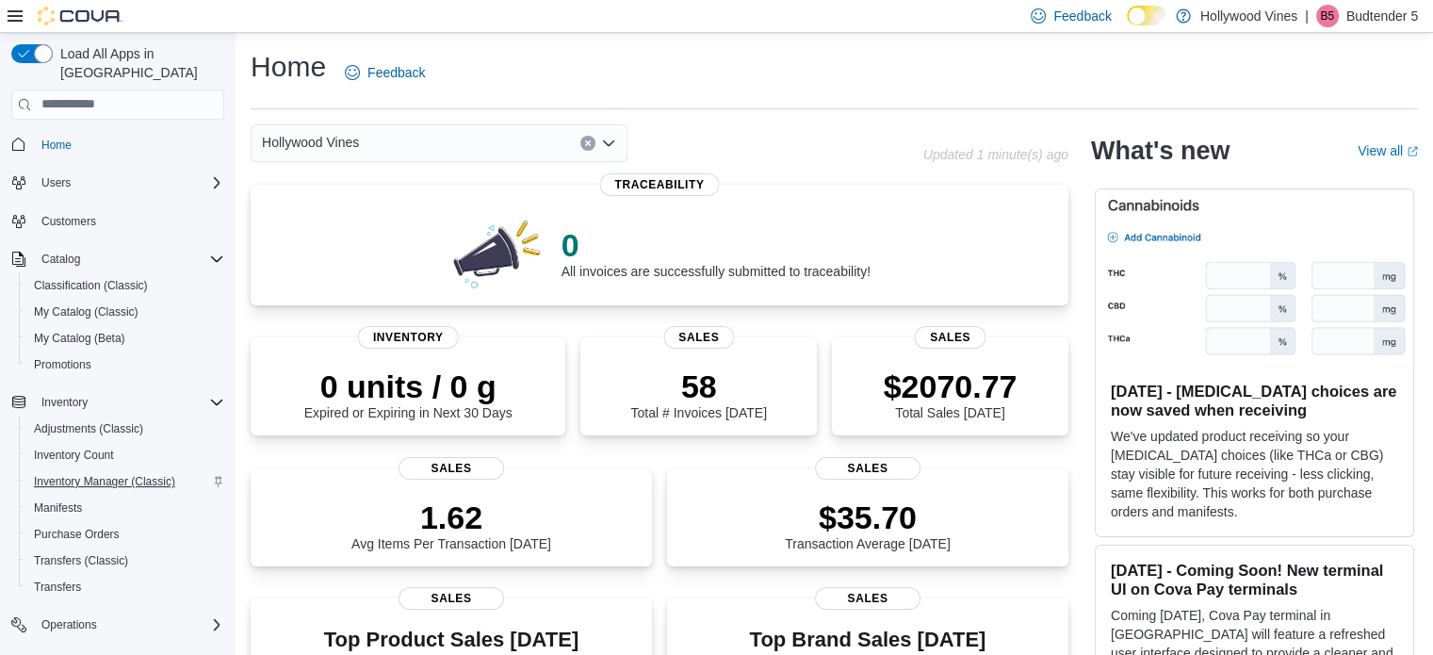 The height and width of the screenshot is (655, 1433). I want to click on a: Feedback, so click(384, 73).